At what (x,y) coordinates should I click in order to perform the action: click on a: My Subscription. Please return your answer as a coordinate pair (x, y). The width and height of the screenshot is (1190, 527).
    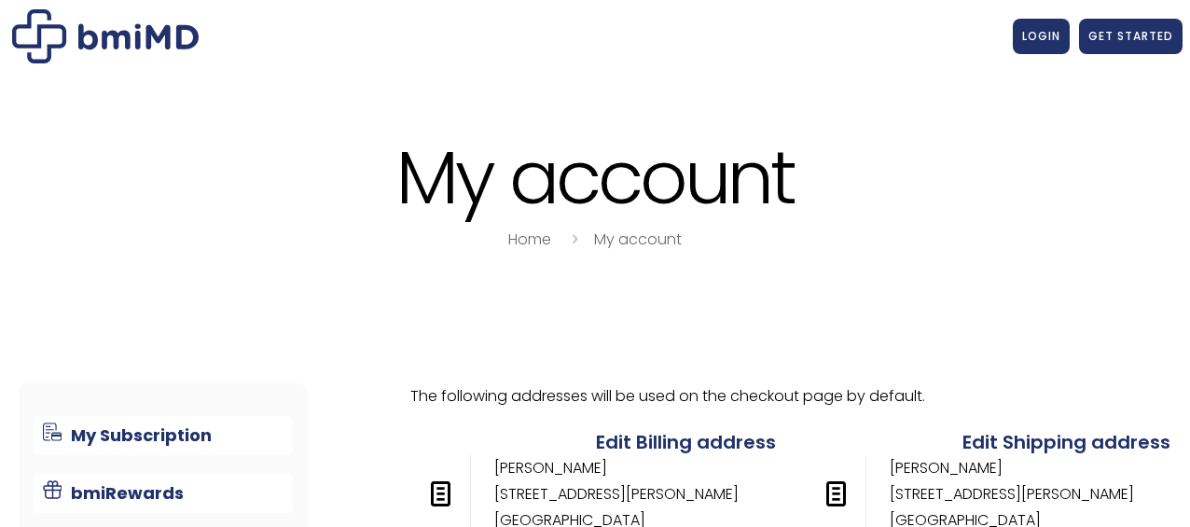
    Looking at the image, I should click on (163, 436).